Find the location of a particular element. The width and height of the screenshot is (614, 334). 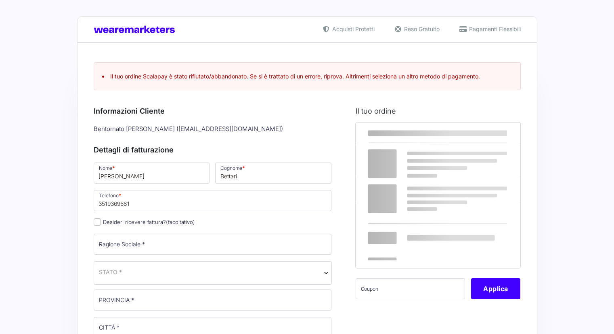

input: Ragione Sociale * is located at coordinates (213, 244).